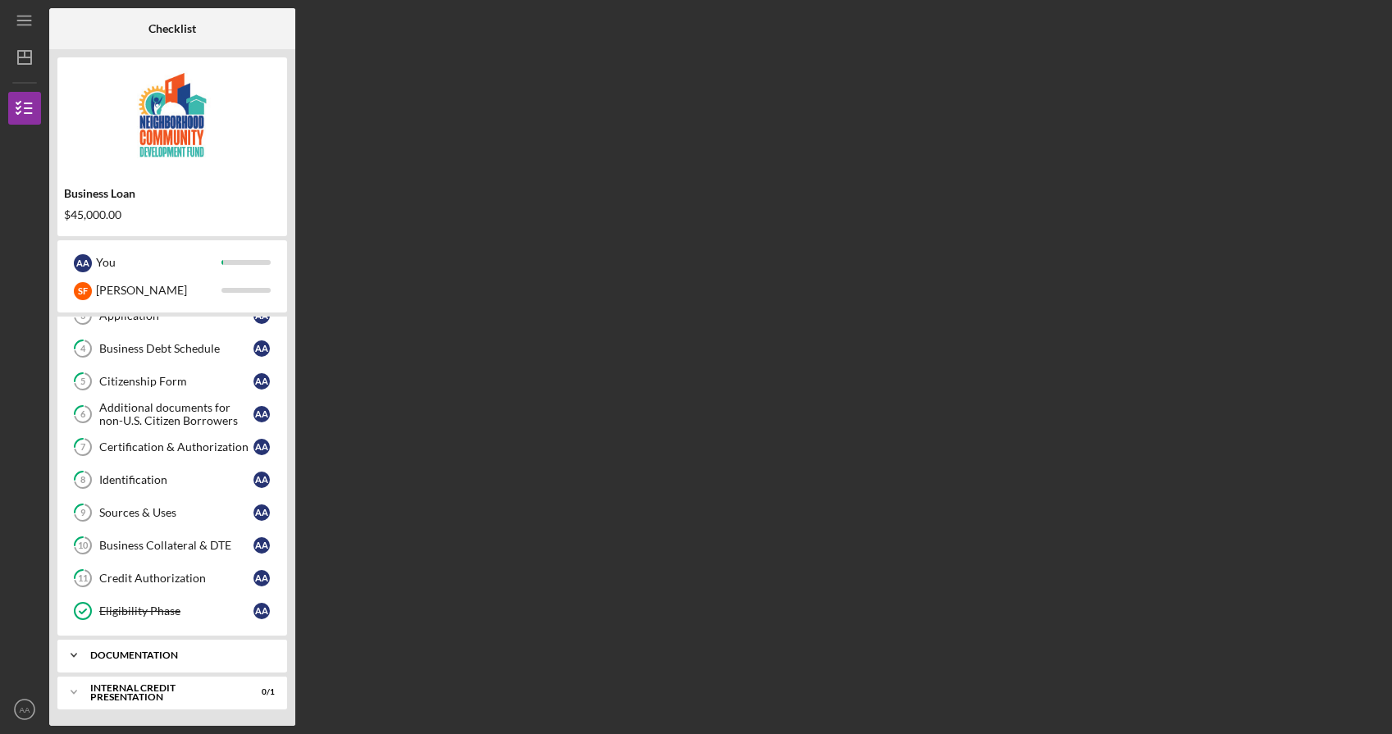  What do you see at coordinates (176, 414) in the screenshot?
I see `div: Additional documents for non-U.S. Citizen Borrowers` at bounding box center [176, 414].